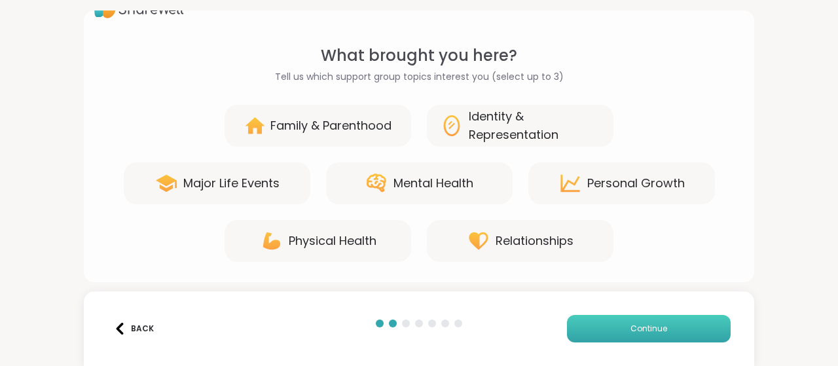 This screenshot has width=838, height=366. What do you see at coordinates (134, 329) in the screenshot?
I see `button: Back` at bounding box center [134, 329].